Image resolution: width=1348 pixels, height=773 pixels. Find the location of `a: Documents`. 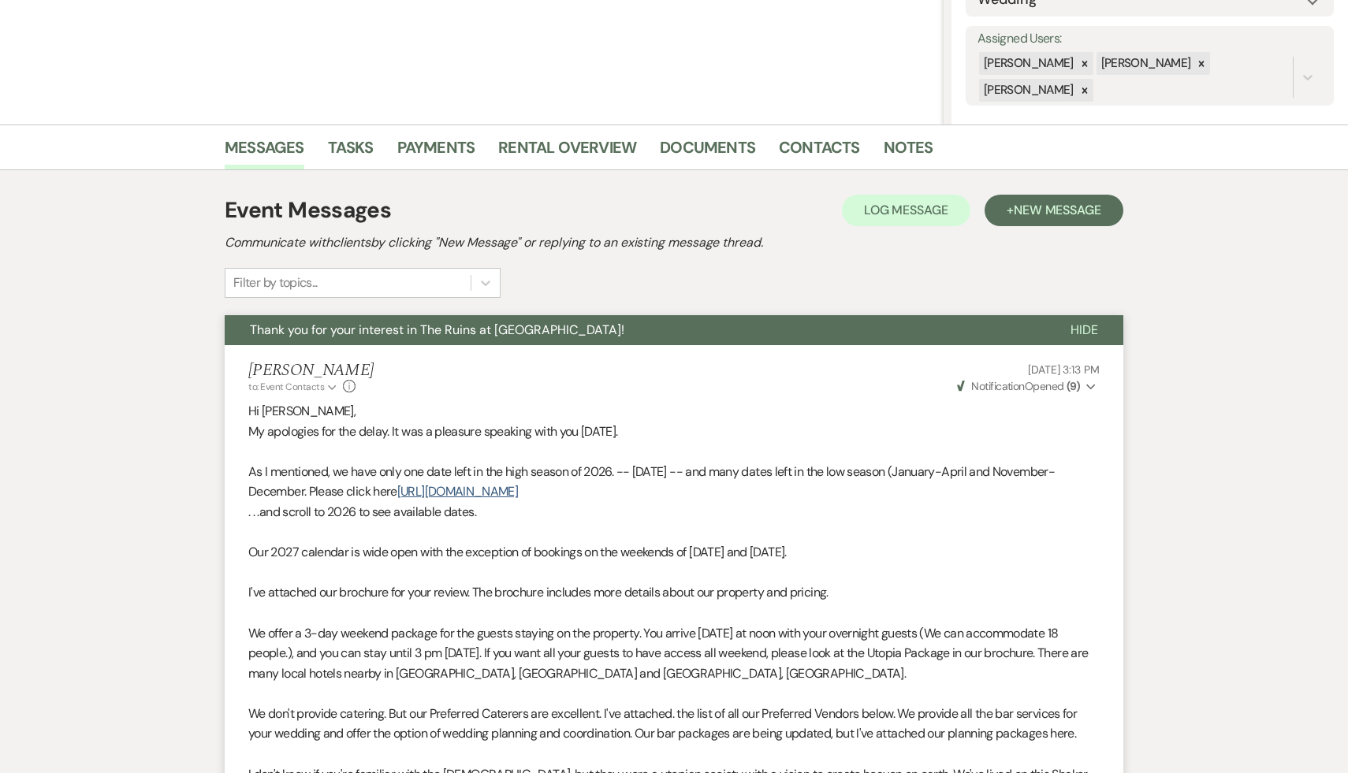

a: Documents is located at coordinates (707, 152).